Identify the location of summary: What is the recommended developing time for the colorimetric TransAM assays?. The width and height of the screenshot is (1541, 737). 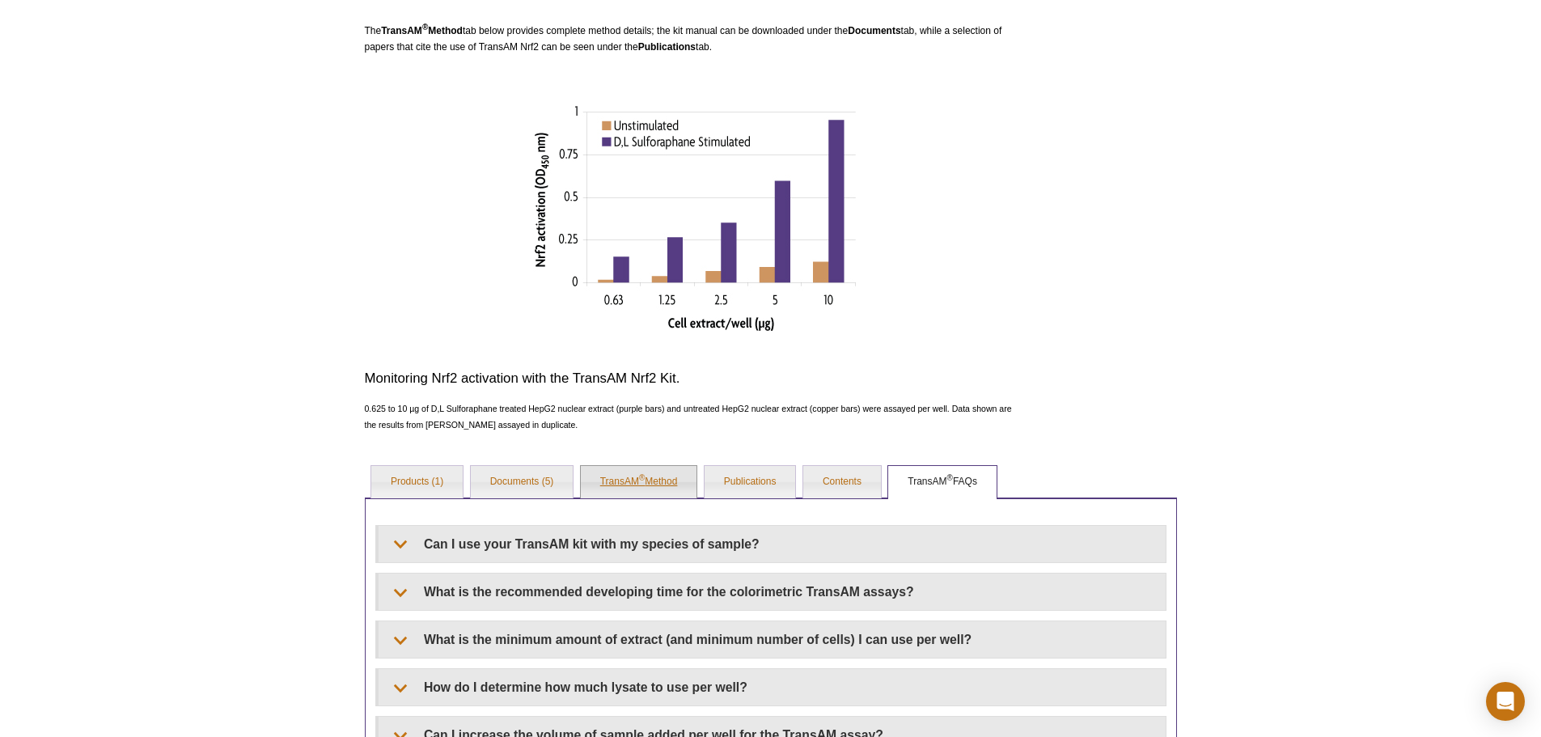
(772, 591).